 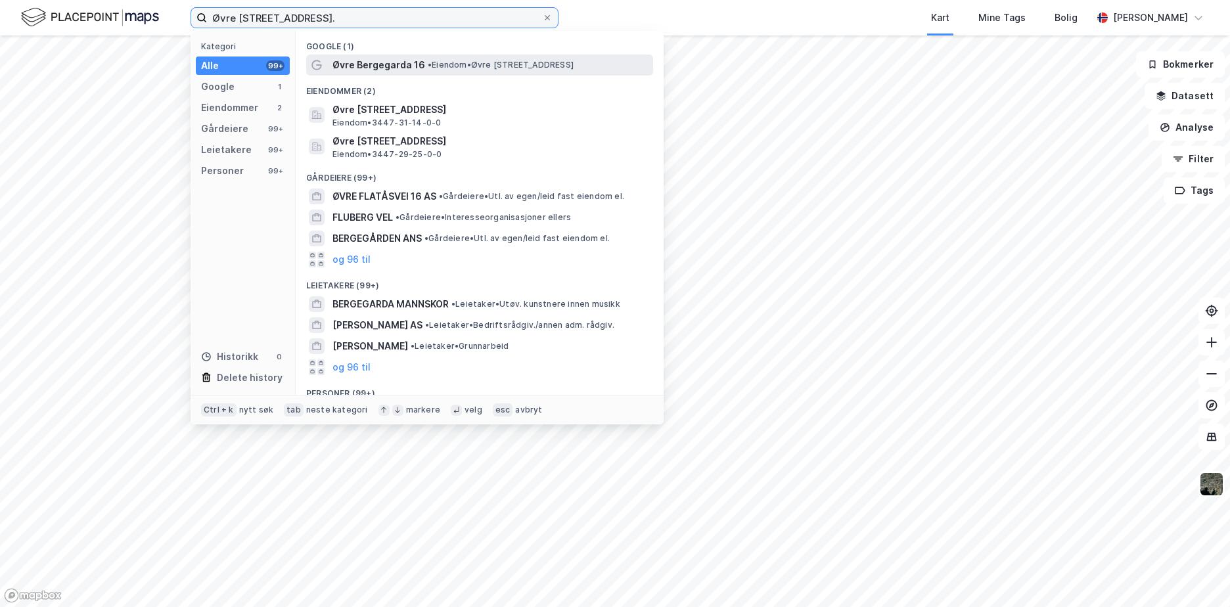 What do you see at coordinates (536, 304) in the screenshot?
I see `span: Leietaker • Utøv. kunstnere innen musikk` at bounding box center [536, 304].